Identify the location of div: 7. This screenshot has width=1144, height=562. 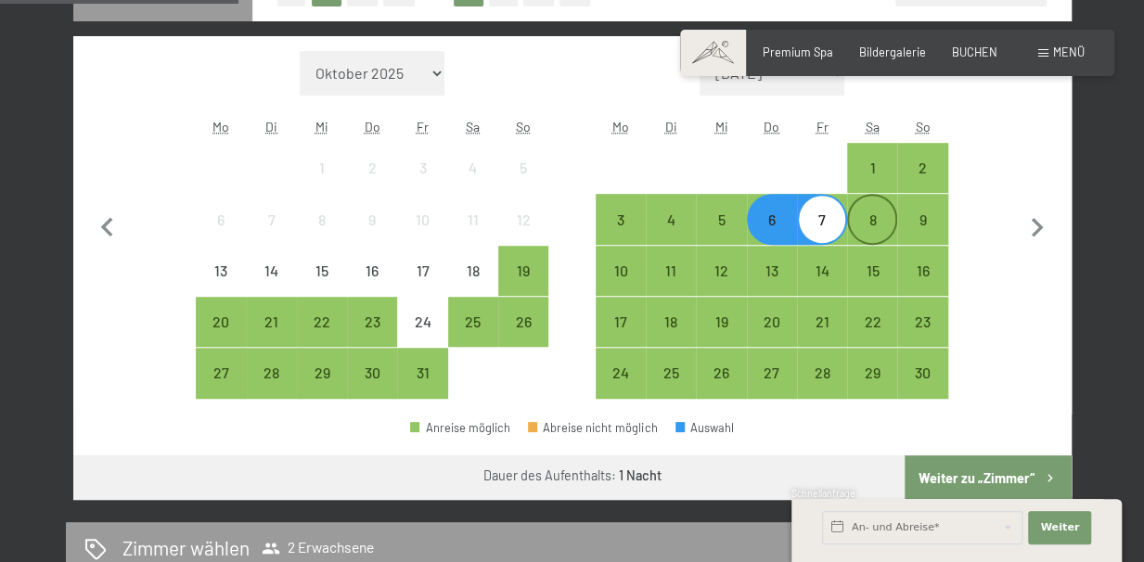
(272, 236).